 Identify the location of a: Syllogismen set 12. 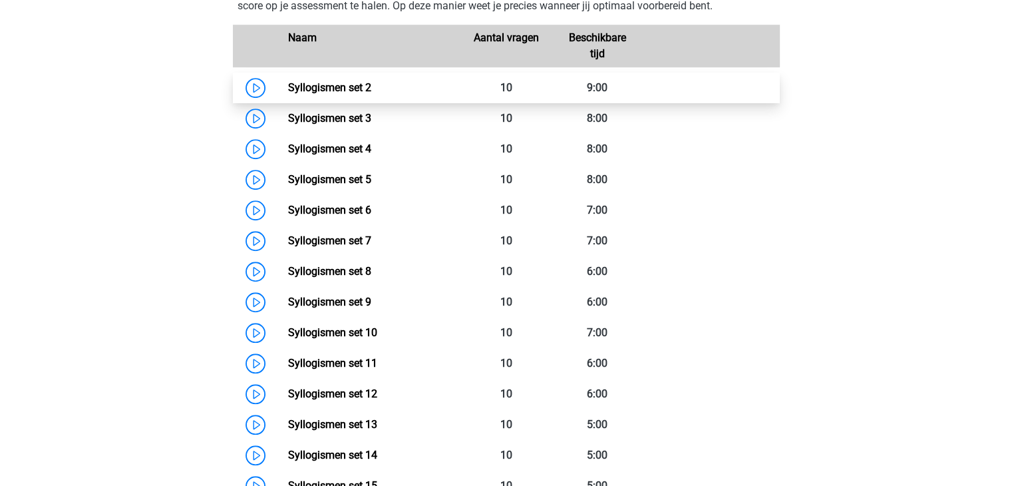
(333, 393).